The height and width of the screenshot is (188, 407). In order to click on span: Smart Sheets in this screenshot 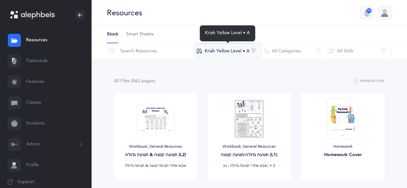, I will do `click(140, 35)`.